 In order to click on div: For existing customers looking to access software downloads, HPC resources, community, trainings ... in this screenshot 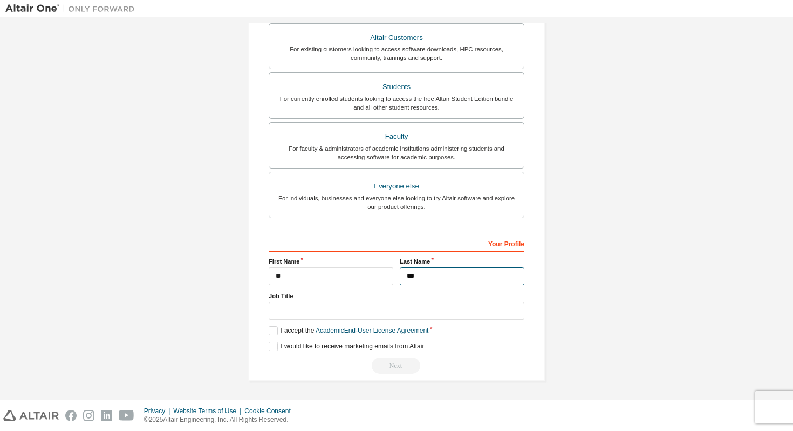, I will do `click(397, 53)`.